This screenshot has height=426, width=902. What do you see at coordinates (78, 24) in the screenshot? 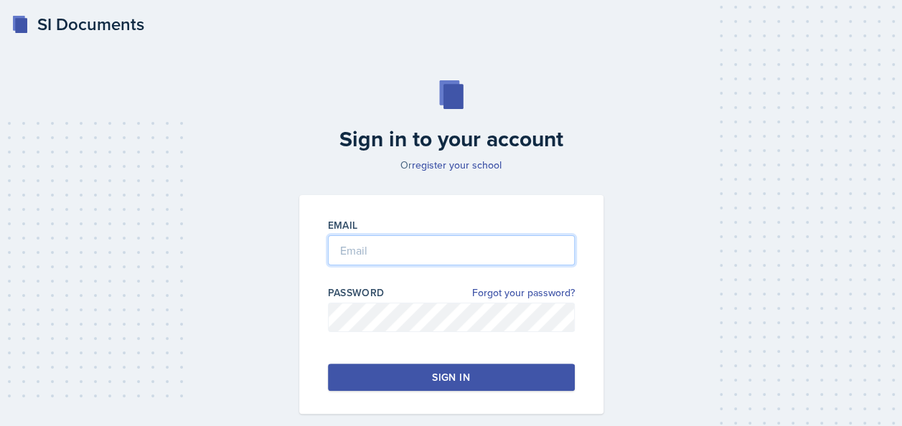
I see `div: SI Documents` at bounding box center [78, 24].